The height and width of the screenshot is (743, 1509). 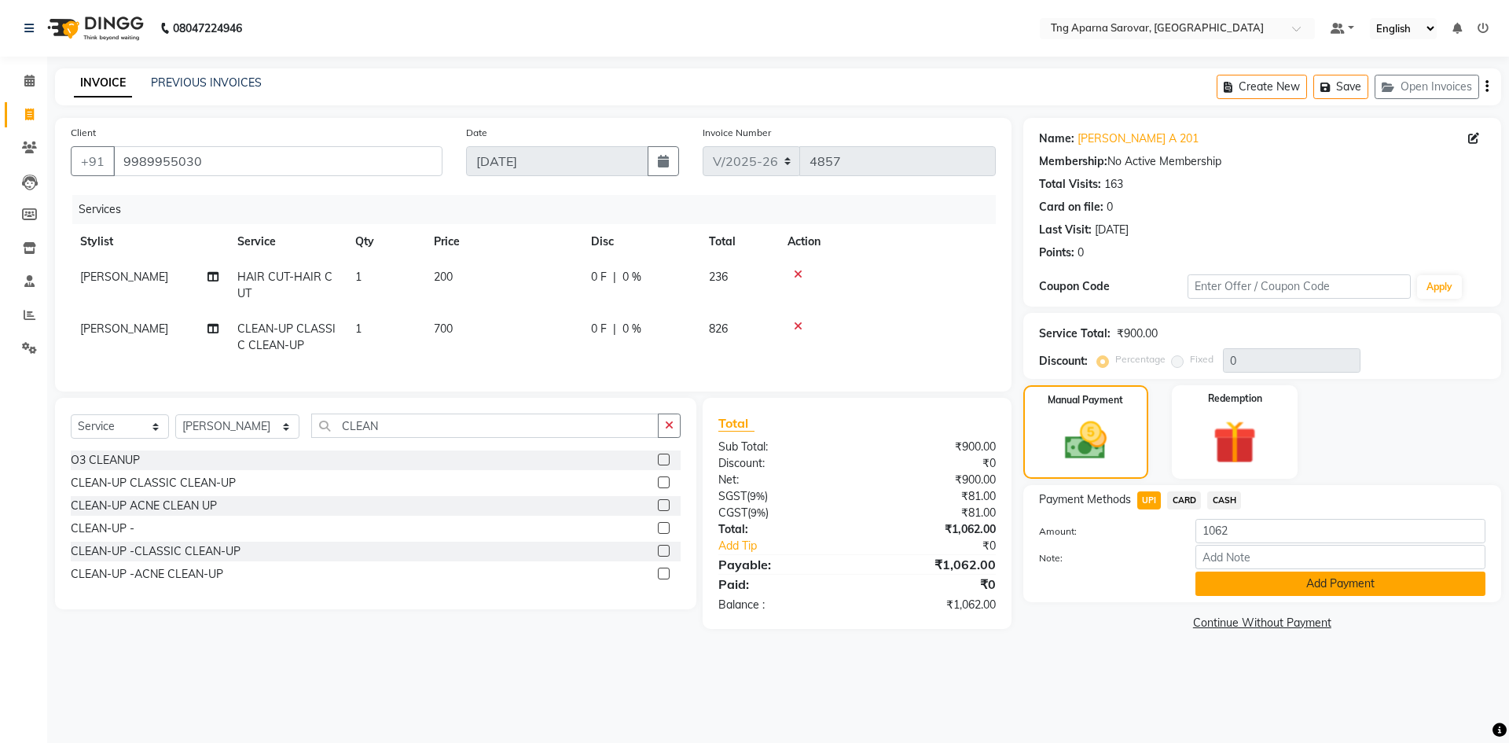 I want to click on span: 236, so click(x=718, y=277).